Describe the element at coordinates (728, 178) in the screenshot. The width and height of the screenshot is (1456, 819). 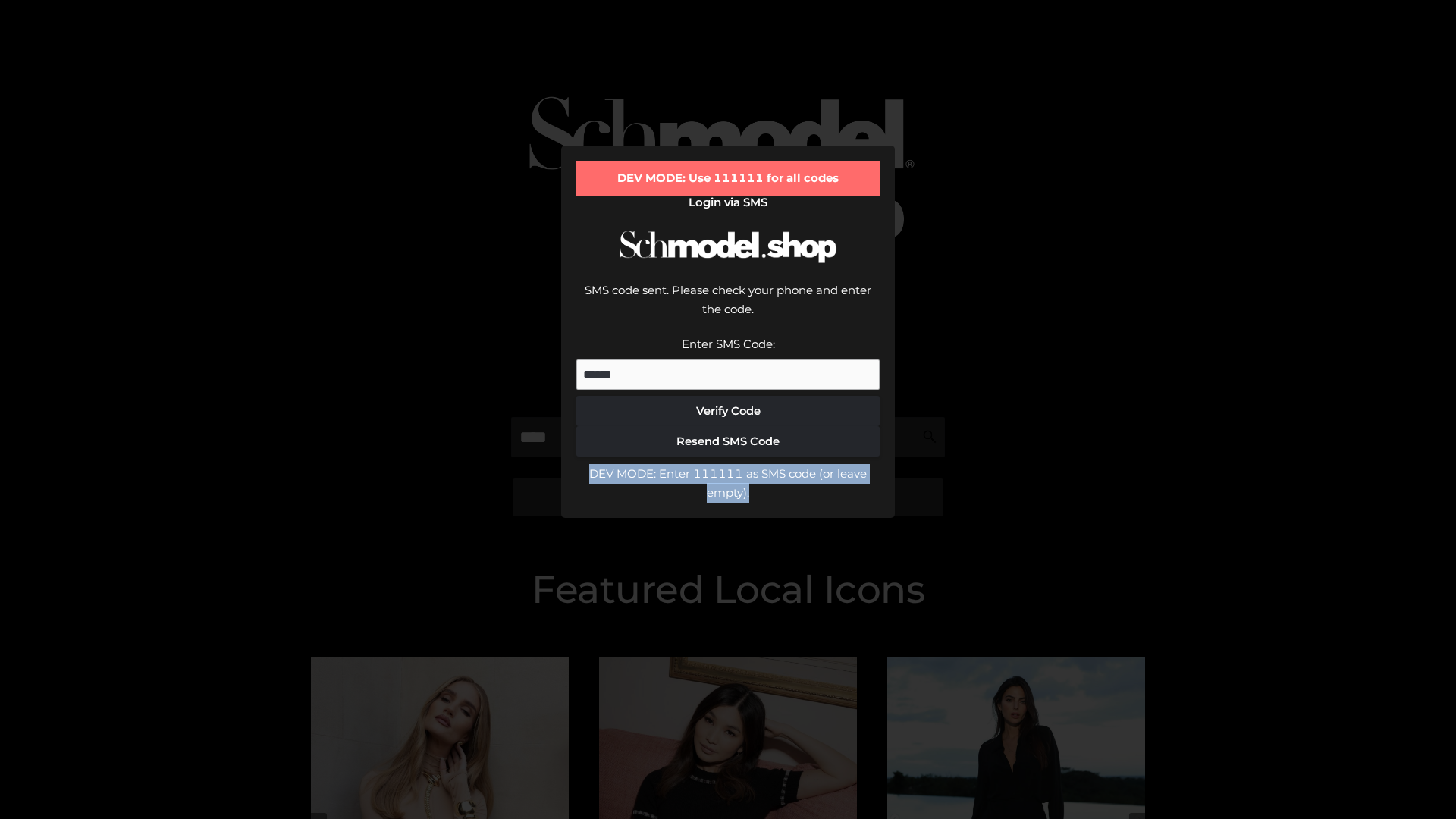
I see `div: DEV MODE: Use 111111 for all codes` at that location.